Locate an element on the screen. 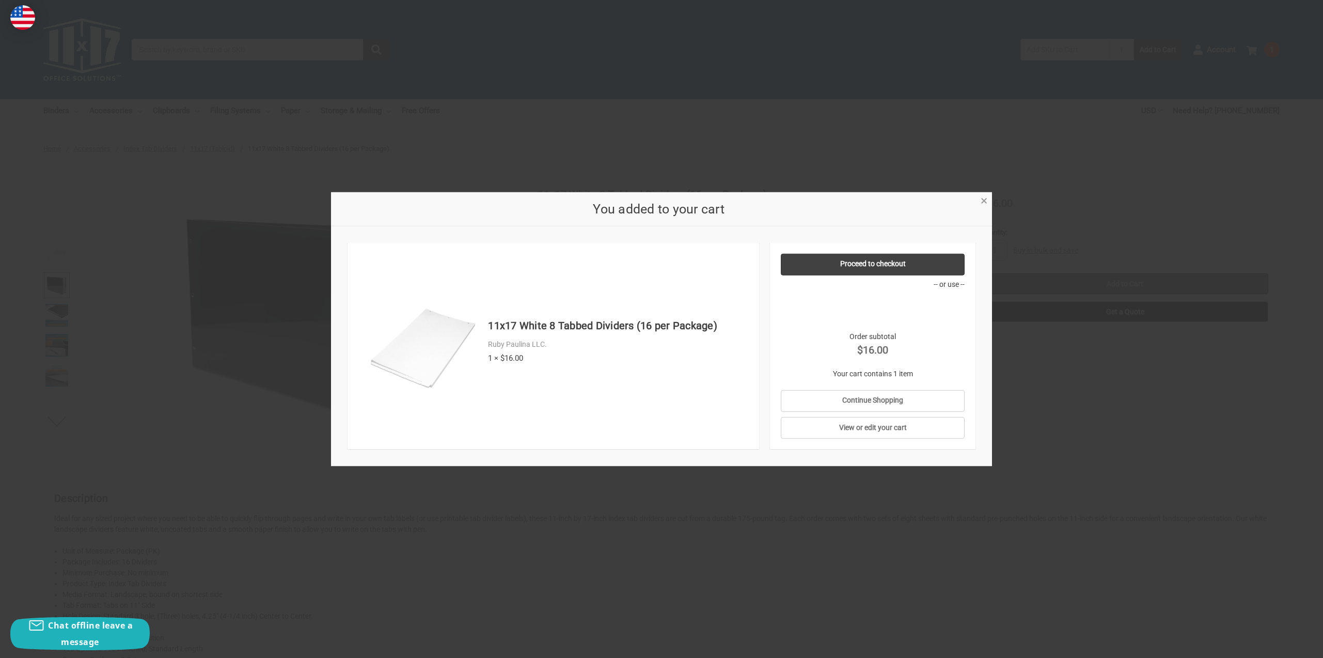  h4: 11x17 White 8 Tabbed Dividers (16 per Package) is located at coordinates (618, 325).